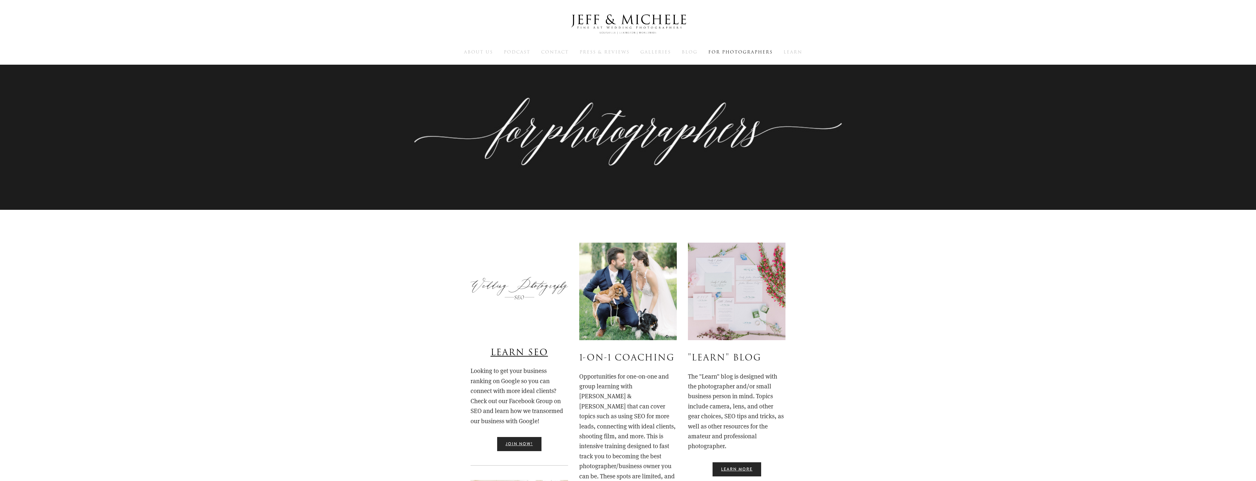 The height and width of the screenshot is (481, 1256). What do you see at coordinates (690, 52) in the screenshot?
I see `a: Blog` at bounding box center [690, 52].